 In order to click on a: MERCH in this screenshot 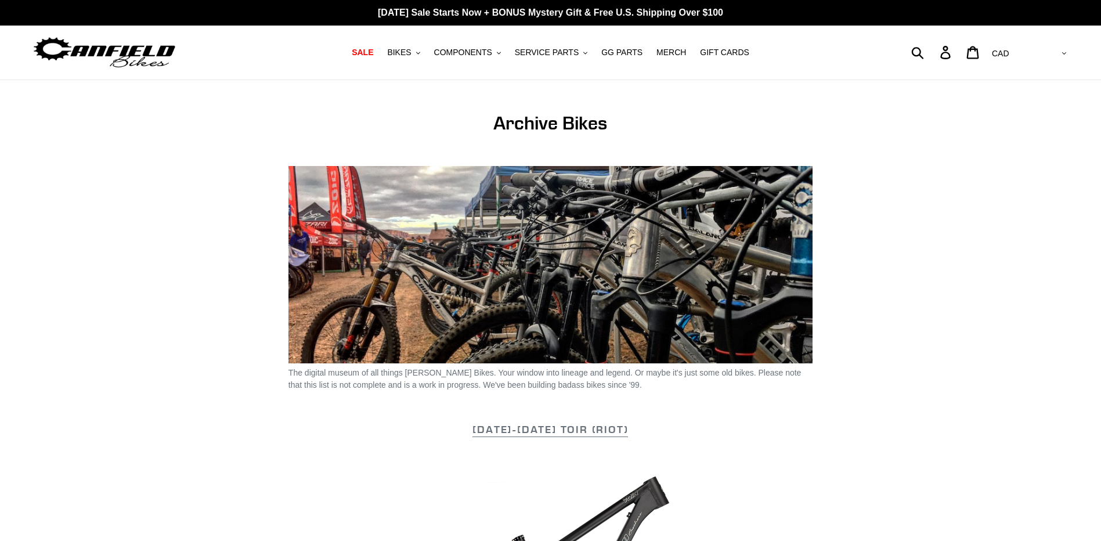, I will do `click(671, 52)`.